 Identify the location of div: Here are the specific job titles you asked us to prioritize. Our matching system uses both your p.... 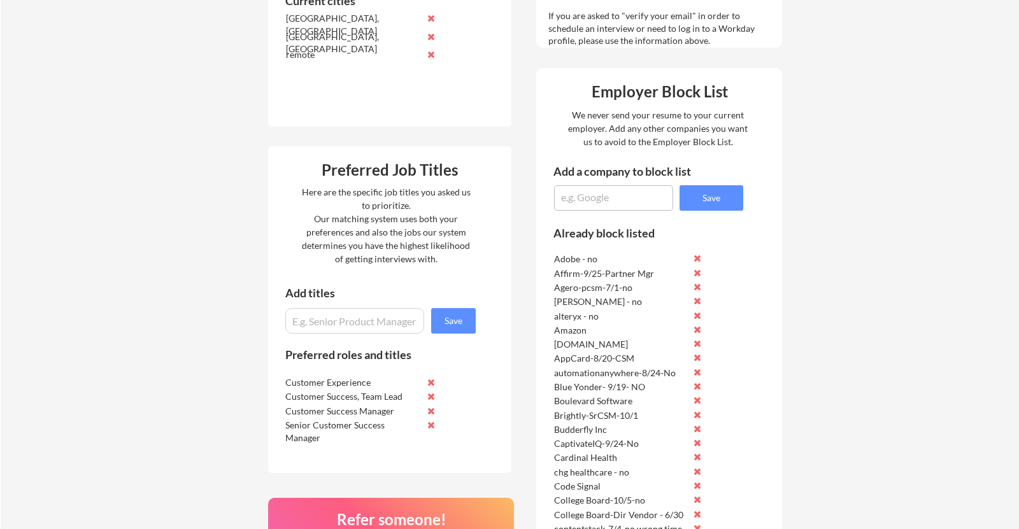
(386, 225).